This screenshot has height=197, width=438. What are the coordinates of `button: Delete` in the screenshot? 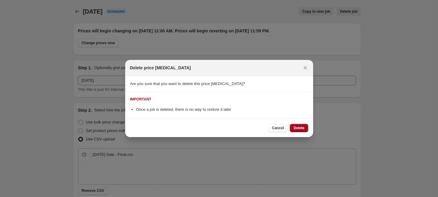 It's located at (299, 128).